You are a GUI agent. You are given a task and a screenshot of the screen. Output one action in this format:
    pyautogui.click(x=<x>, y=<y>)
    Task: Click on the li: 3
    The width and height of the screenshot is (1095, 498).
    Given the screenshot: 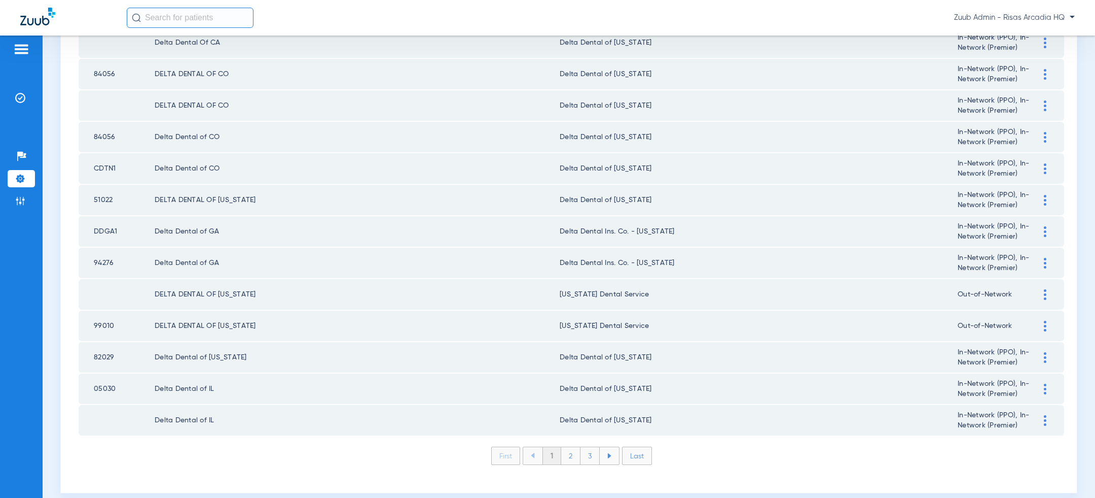 What is the action you would take?
    pyautogui.click(x=590, y=455)
    